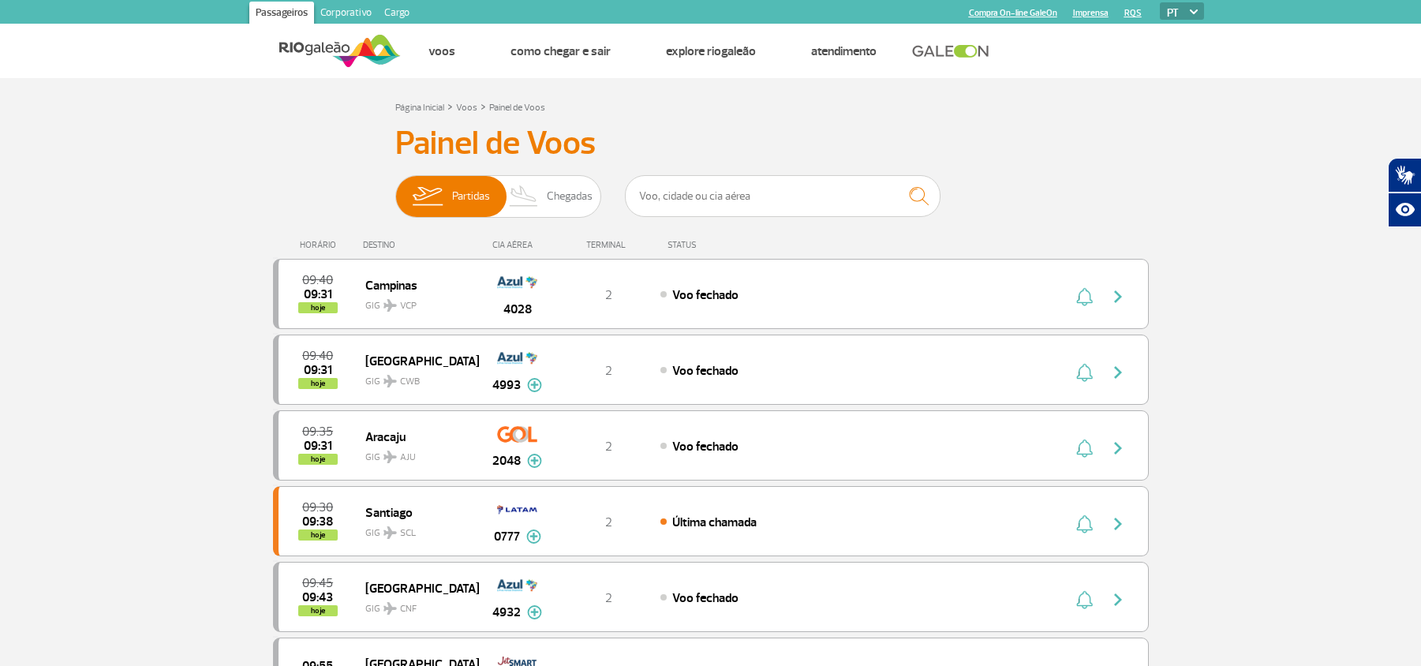 Image resolution: width=1421 pixels, height=666 pixels. I want to click on span: Santiago, so click(416, 512).